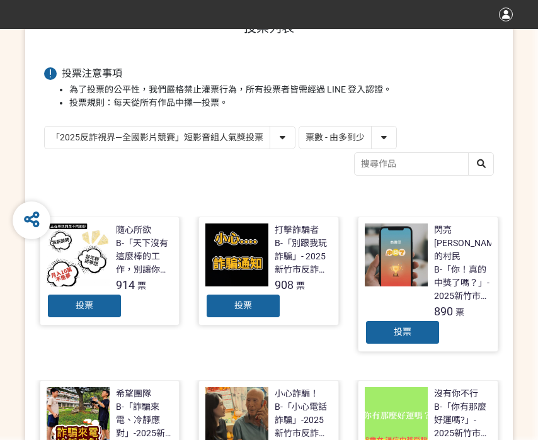 The image size is (538, 440). Describe the element at coordinates (456, 394) in the screenshot. I see `div: 沒有你不行` at that location.